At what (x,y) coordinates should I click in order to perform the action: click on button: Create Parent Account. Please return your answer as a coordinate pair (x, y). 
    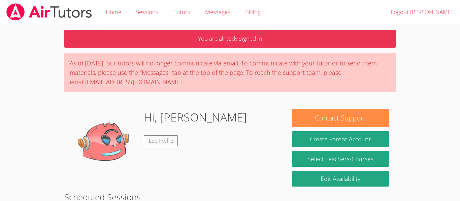
    Looking at the image, I should click on (340, 139).